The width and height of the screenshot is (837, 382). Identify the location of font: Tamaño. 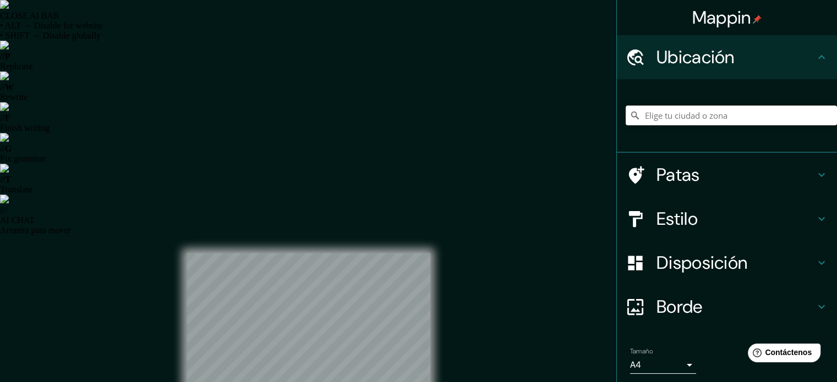
(641, 352).